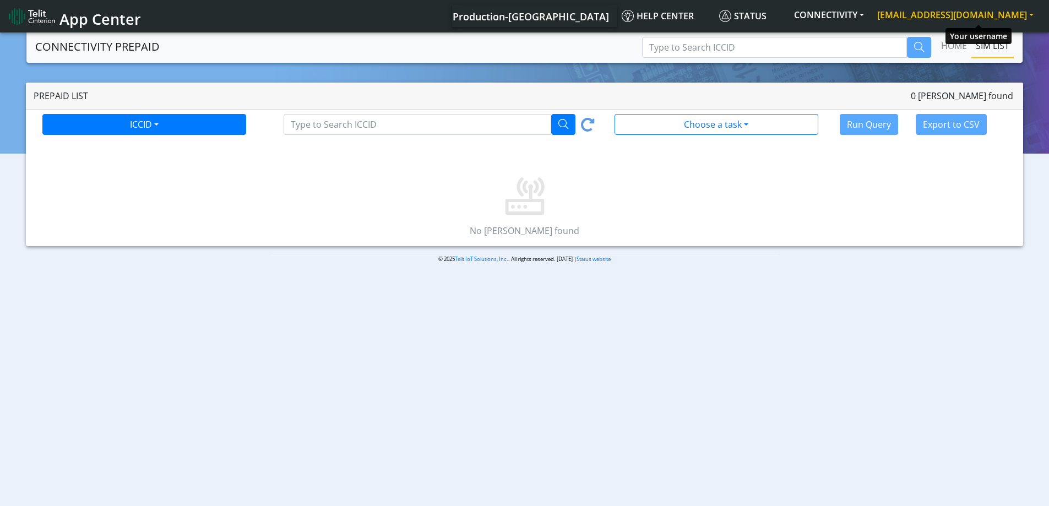 The height and width of the screenshot is (506, 1049). I want to click on input: Type to Search ICCID, so click(774, 47).